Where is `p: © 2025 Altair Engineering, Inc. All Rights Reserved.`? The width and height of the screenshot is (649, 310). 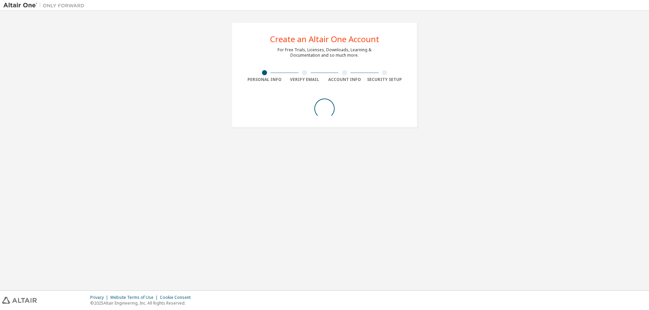
p: © 2025 Altair Engineering, Inc. All Rights Reserved. is located at coordinates (142, 303).